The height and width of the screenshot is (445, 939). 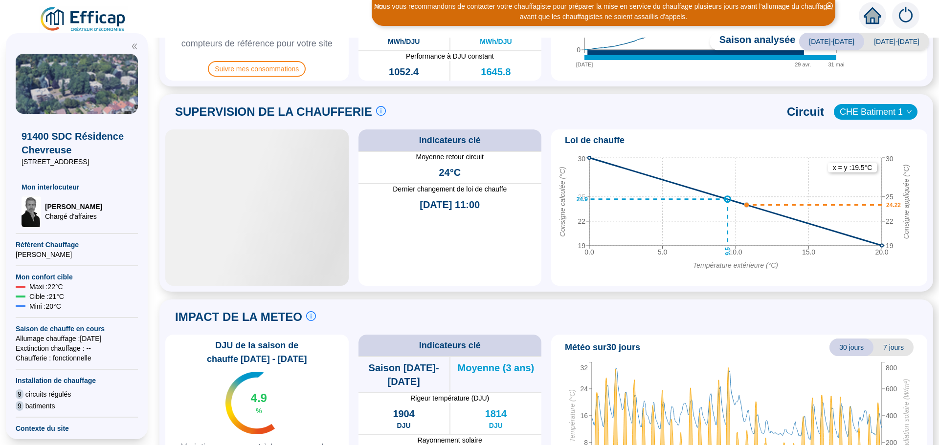 I want to click on span: Contexte du site, so click(x=77, y=429).